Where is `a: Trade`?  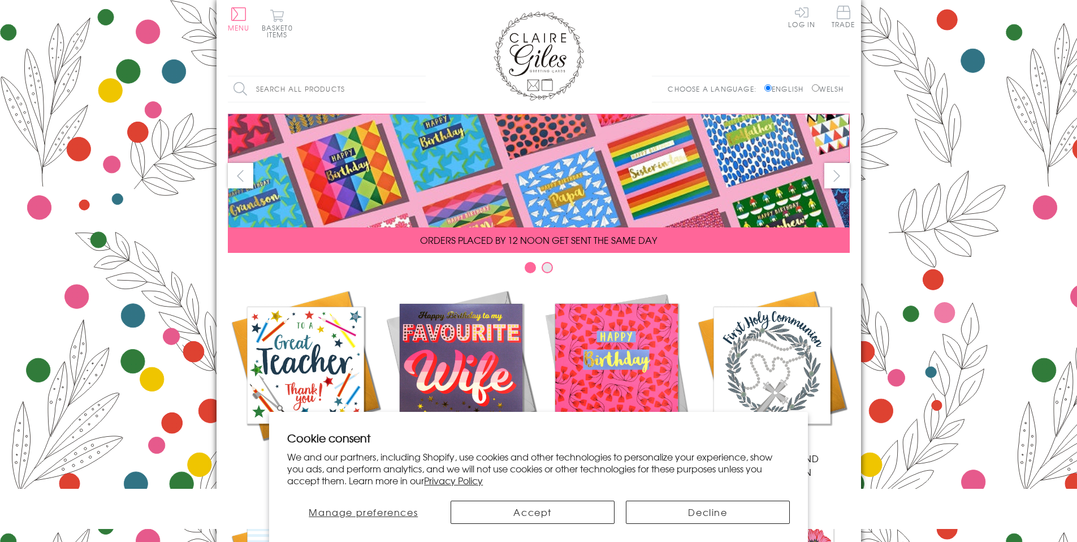
a: Trade is located at coordinates (844, 18).